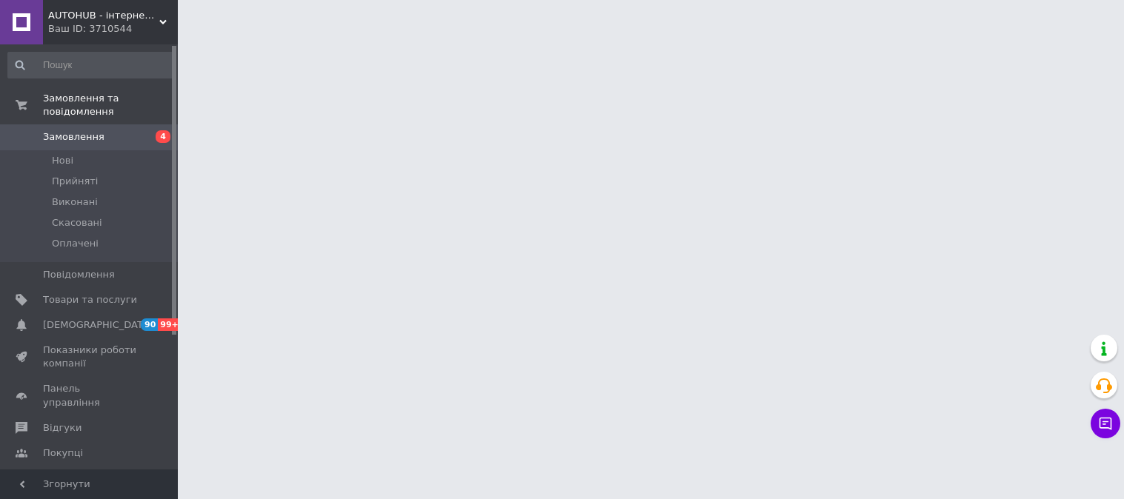 This screenshot has width=1124, height=499. What do you see at coordinates (104, 16) in the screenshot?
I see `span: AUTOHUB - інтернет-магазин автозапчастин` at bounding box center [104, 16].